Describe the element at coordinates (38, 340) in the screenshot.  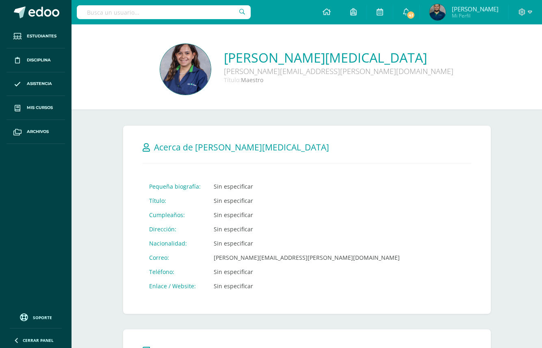
I see `span: Cerrar panel` at that location.